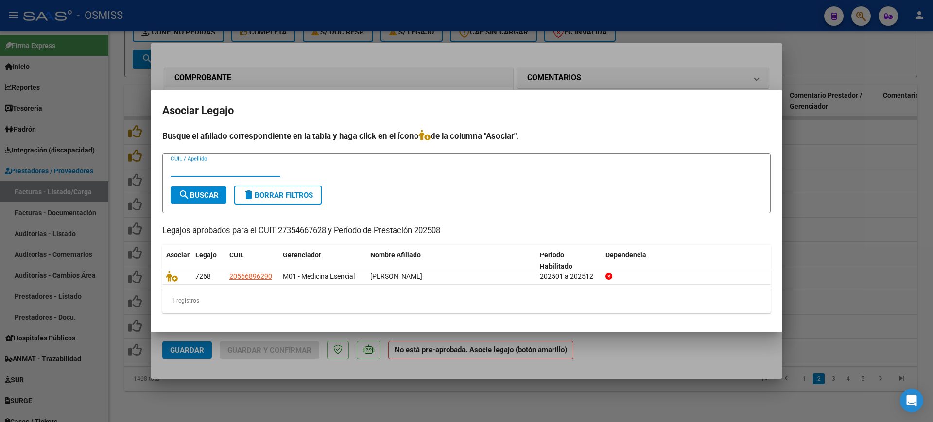 The image size is (933, 422). I want to click on span: Borrar Filtros, so click(278, 195).